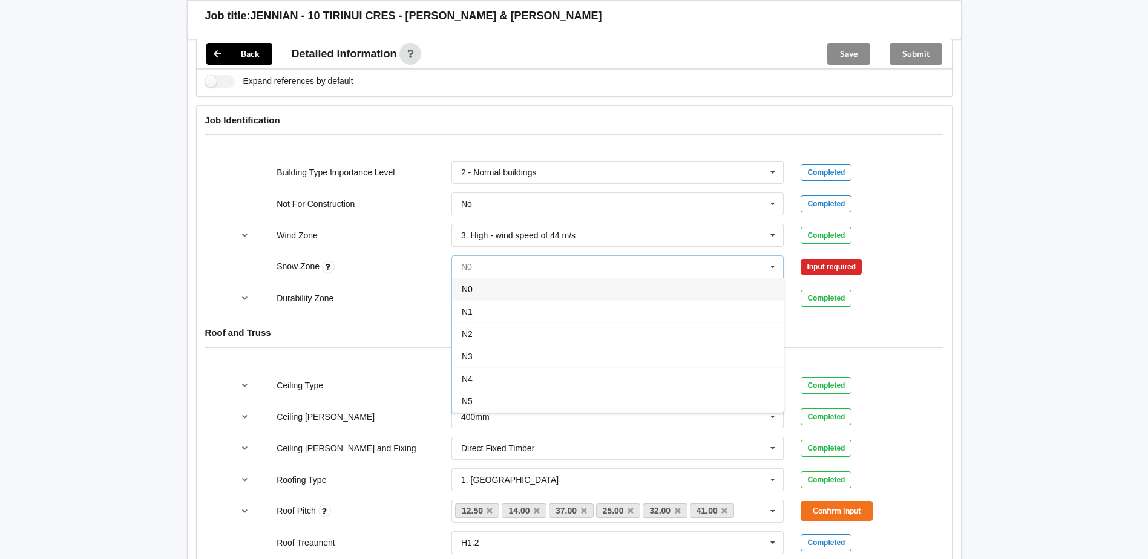  I want to click on a: 37.00, so click(571, 511).